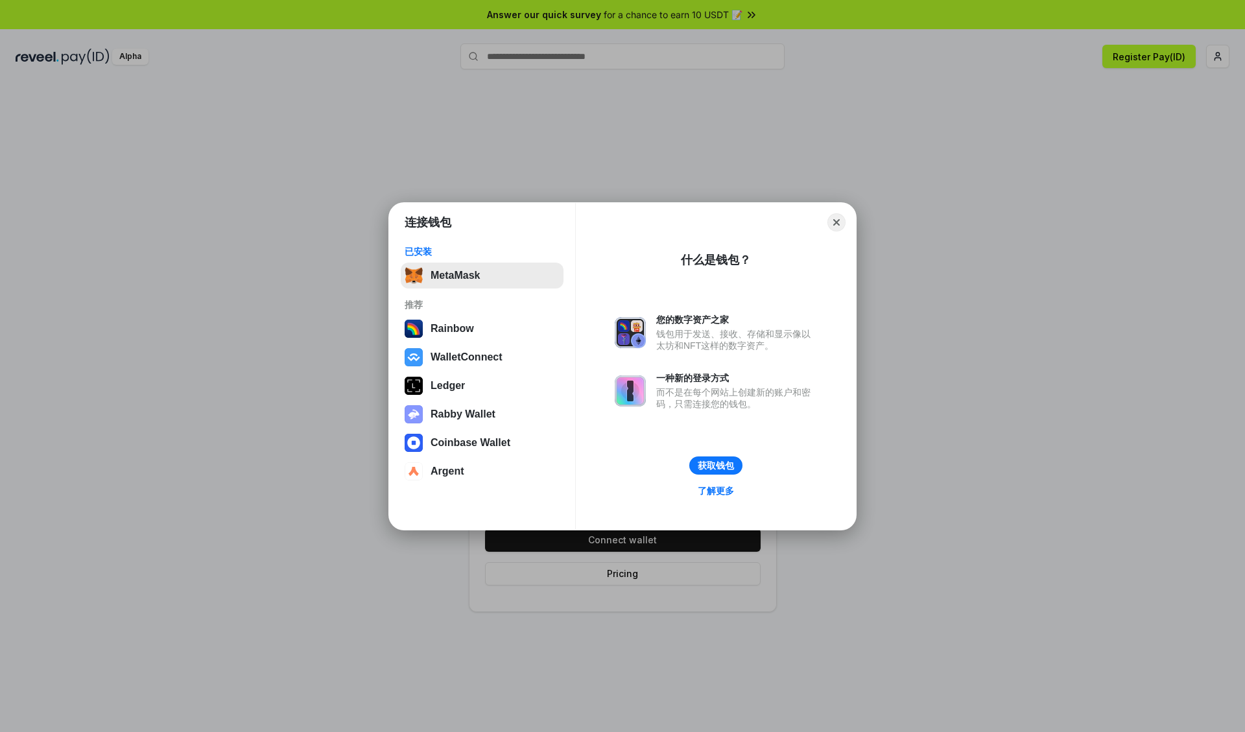 This screenshot has width=1245, height=732. I want to click on button: Rainbow, so click(482, 329).